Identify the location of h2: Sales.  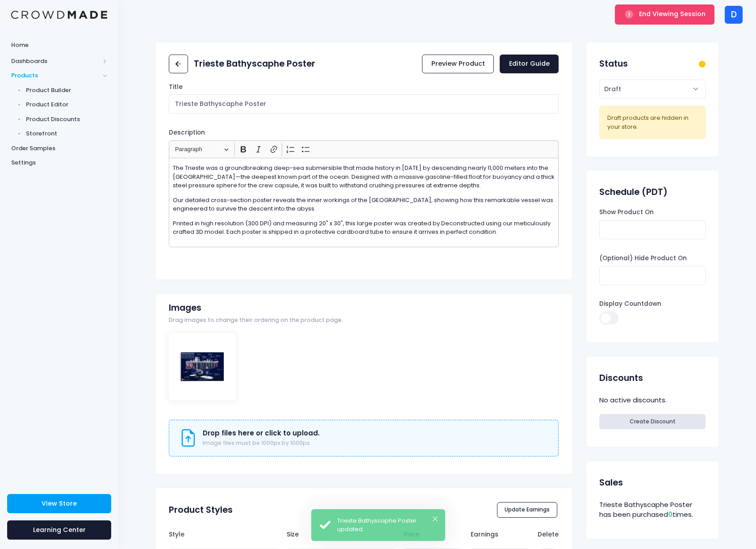
(611, 482).